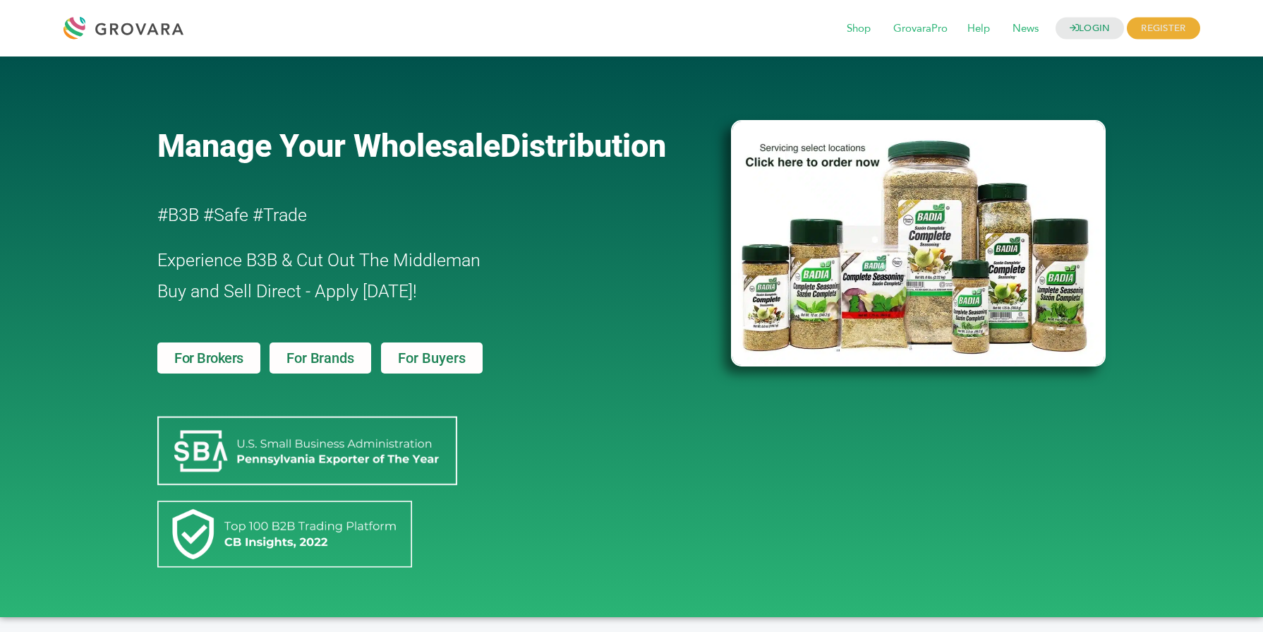  Describe the element at coordinates (404, 215) in the screenshot. I see `h2: #B3B #Safe #Trade` at that location.